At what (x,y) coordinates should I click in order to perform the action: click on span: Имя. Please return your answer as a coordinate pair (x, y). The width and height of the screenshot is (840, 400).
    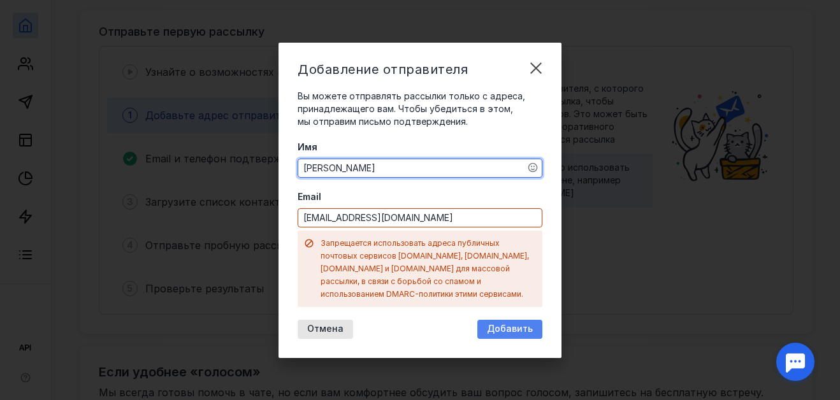
    Looking at the image, I should click on (307, 147).